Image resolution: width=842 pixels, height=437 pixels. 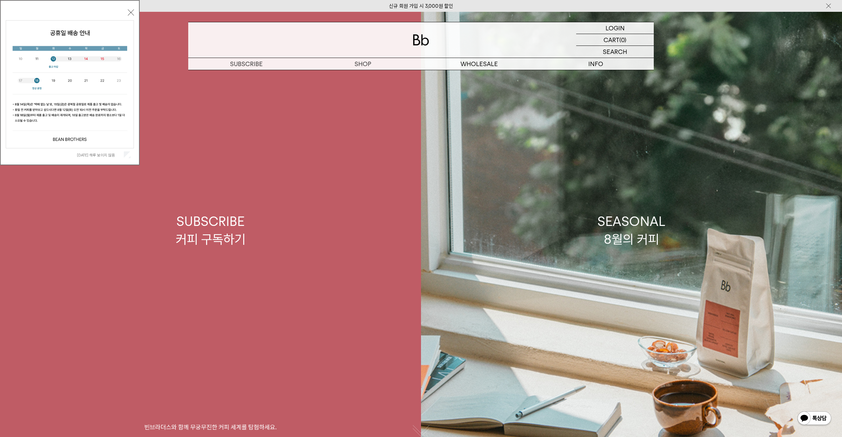 What do you see at coordinates (246, 64) in the screenshot?
I see `a: SUBSCRIBE` at bounding box center [246, 64].